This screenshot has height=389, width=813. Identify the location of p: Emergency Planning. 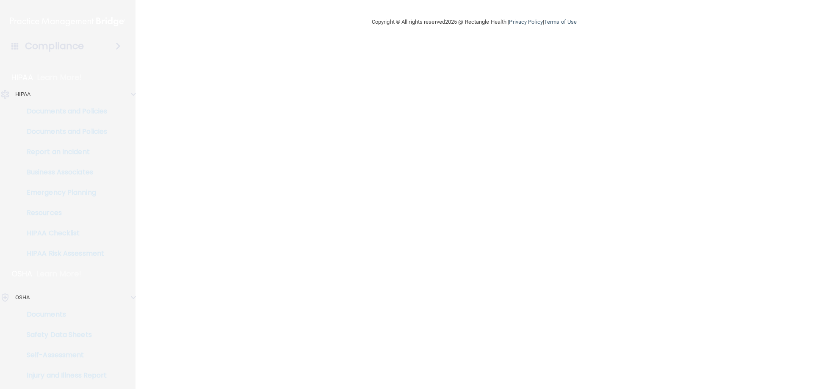
(63, 193).